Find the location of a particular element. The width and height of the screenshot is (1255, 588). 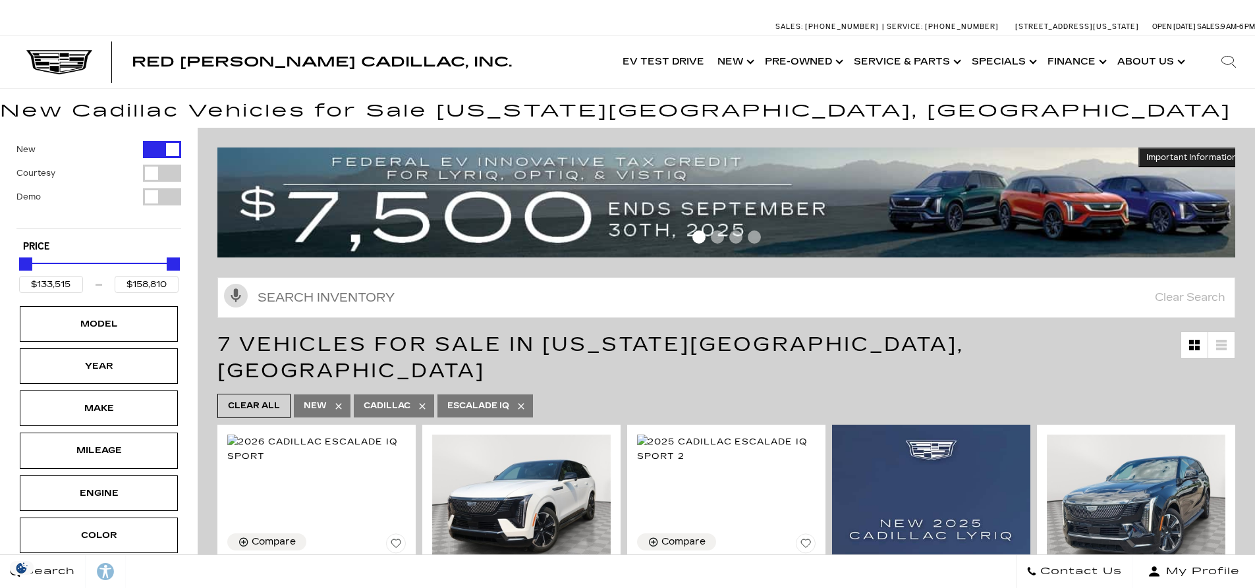

input: Minimum is located at coordinates (51, 285).